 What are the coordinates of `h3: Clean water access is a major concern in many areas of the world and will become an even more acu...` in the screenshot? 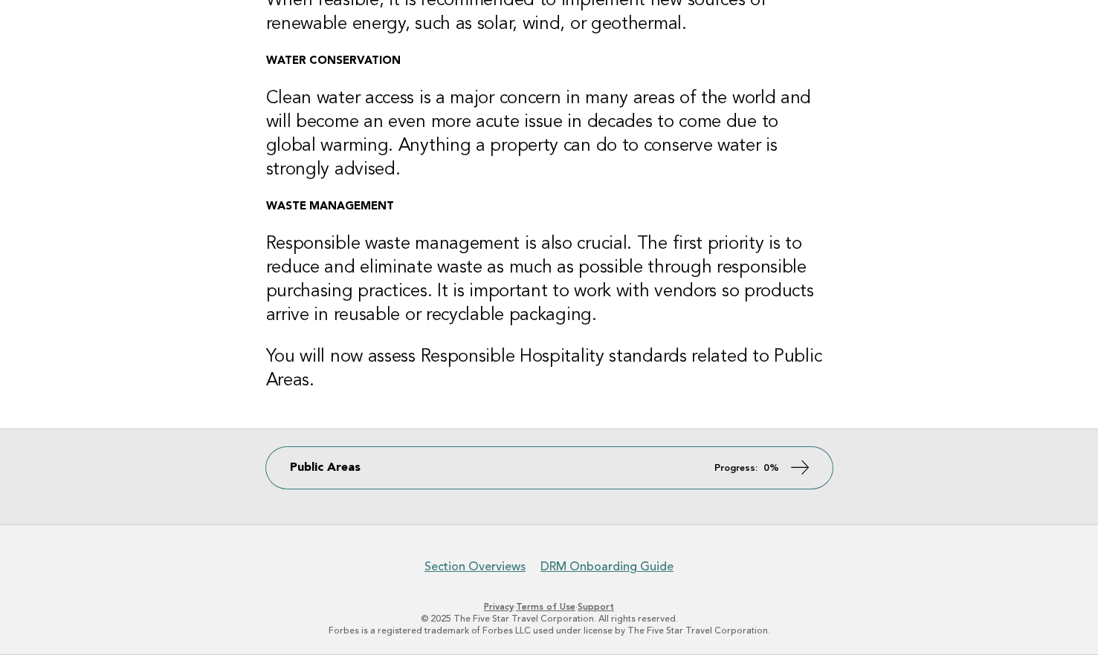 It's located at (549, 135).